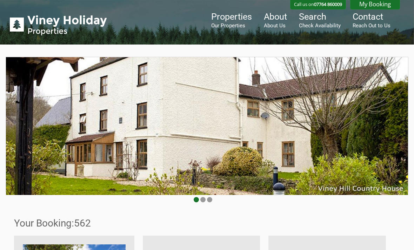 The image size is (414, 250). I want to click on a: ContactReach Out to Us, so click(372, 20).